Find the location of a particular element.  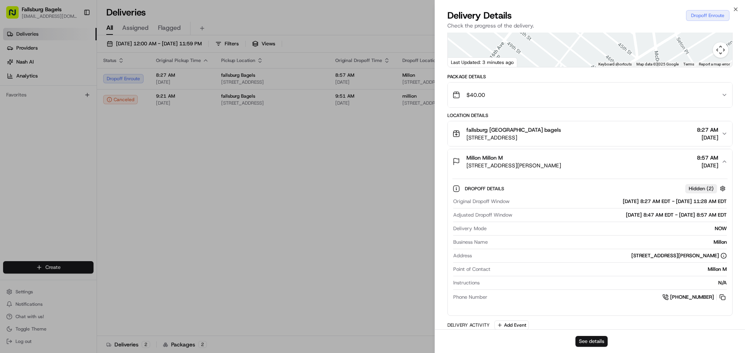

button: See details is located at coordinates (591, 342).